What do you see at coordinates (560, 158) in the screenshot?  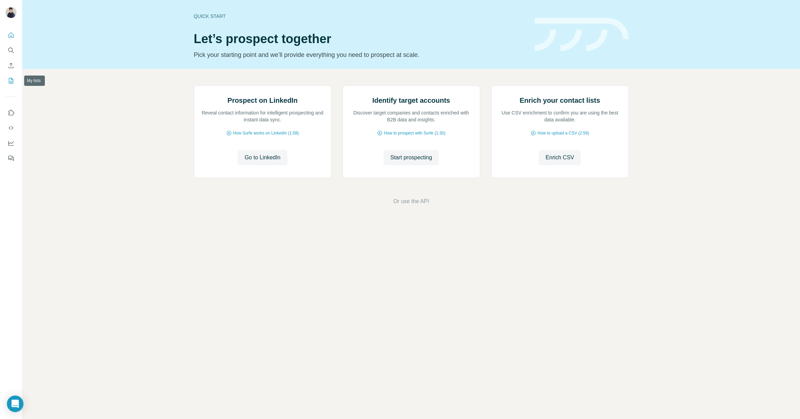 I see `span: Enrich CSV` at bounding box center [560, 158].